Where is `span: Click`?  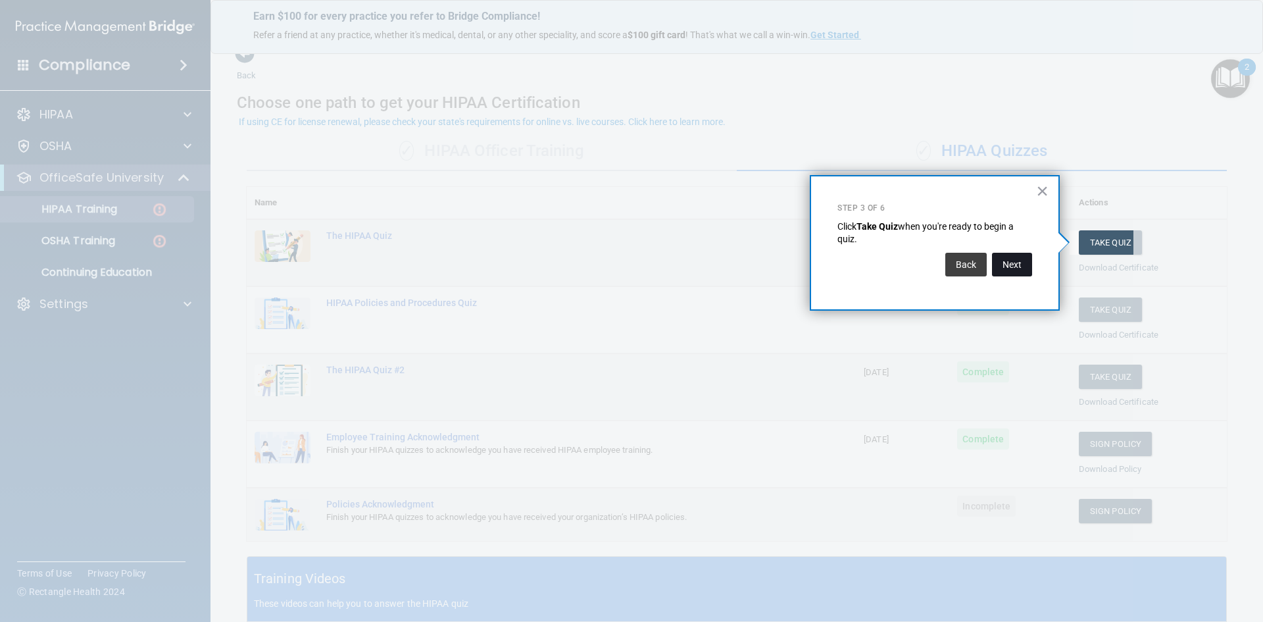 span: Click is located at coordinates (846, 226).